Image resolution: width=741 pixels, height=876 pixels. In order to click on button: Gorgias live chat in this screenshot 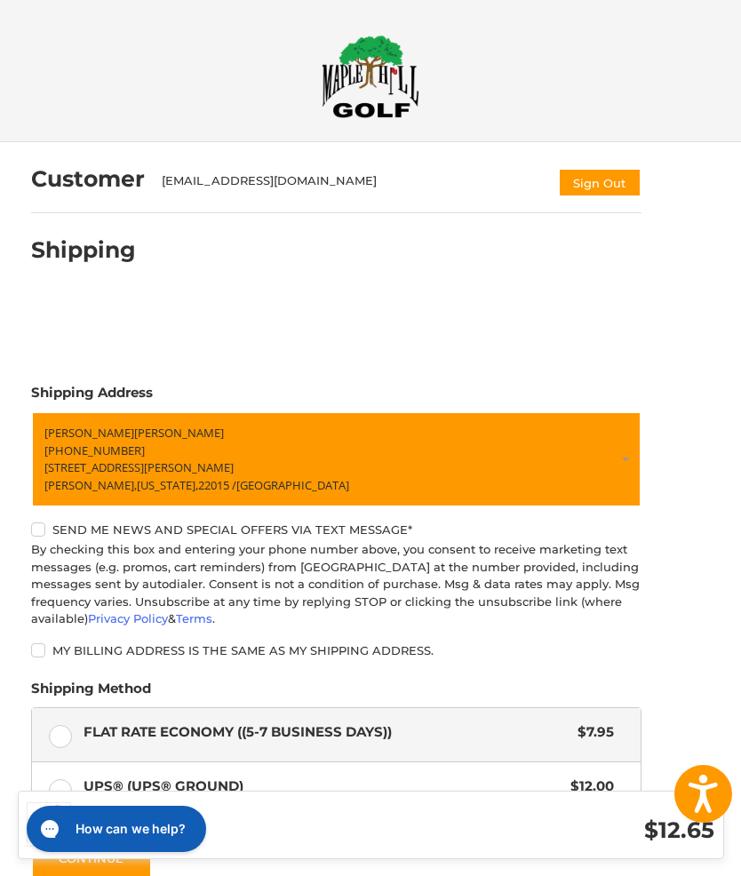, I will do `click(99, 29)`.